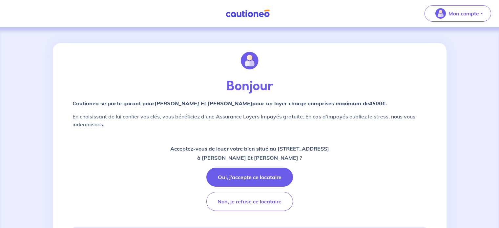 The width and height of the screenshot is (499, 228). I want to click on button: illu_account_valid_menu.svgMon compte, so click(458, 13).